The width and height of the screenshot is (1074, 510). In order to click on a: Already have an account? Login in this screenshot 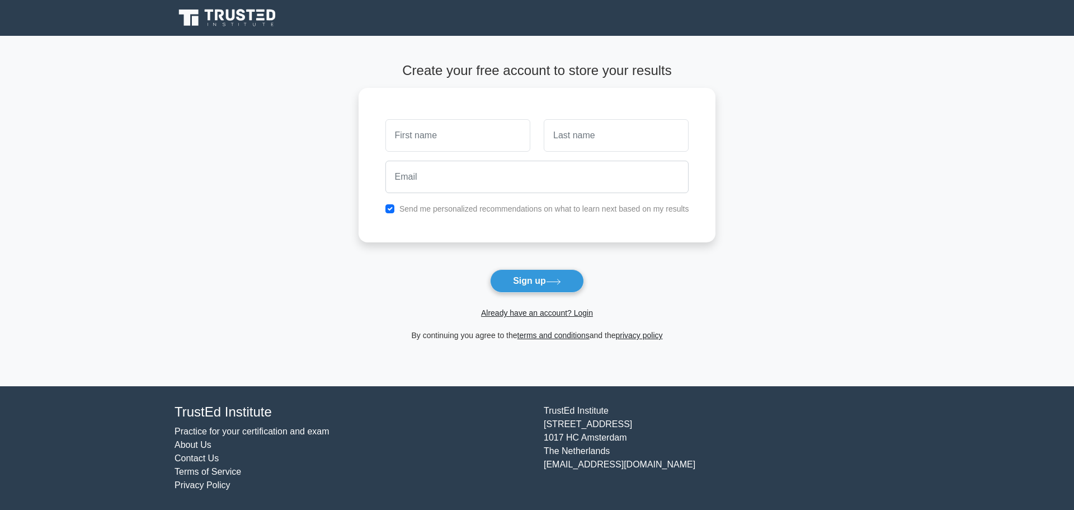, I will do `click(537, 313)`.